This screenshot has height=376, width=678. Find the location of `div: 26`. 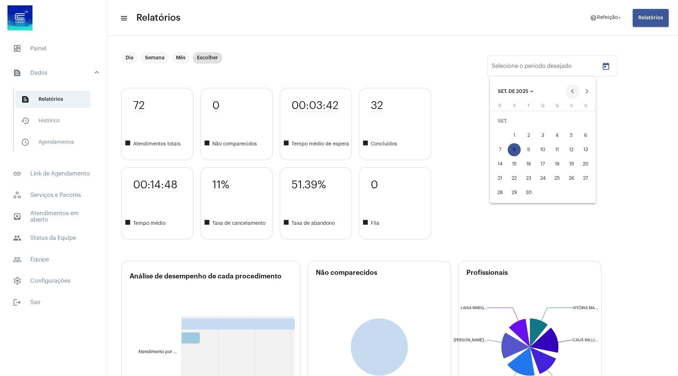

div: 26 is located at coordinates (572, 178).